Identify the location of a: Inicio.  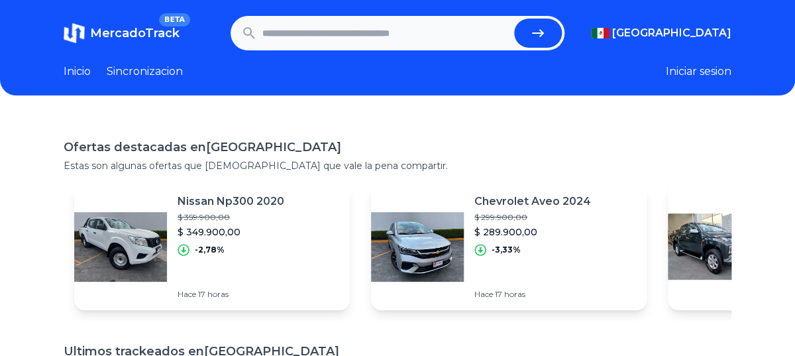
(77, 72).